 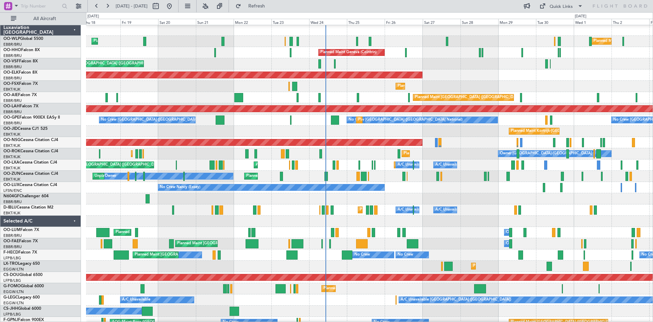 I want to click on span: F-GPNJ, so click(x=11, y=319).